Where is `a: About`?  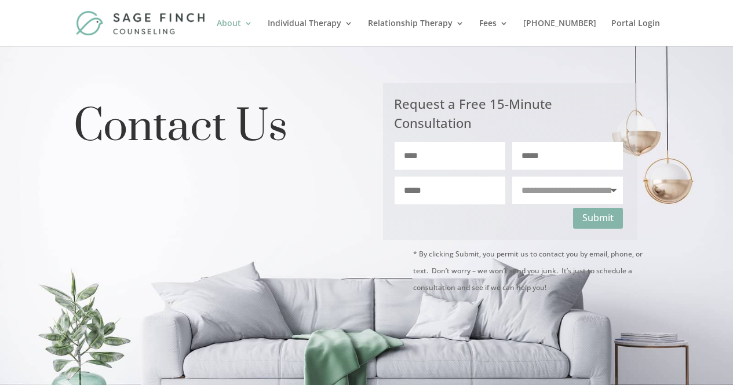 a: About is located at coordinates (235, 32).